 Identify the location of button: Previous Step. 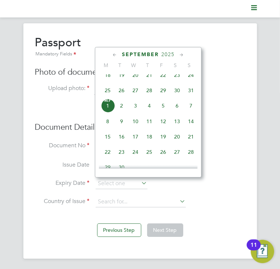
(119, 230).